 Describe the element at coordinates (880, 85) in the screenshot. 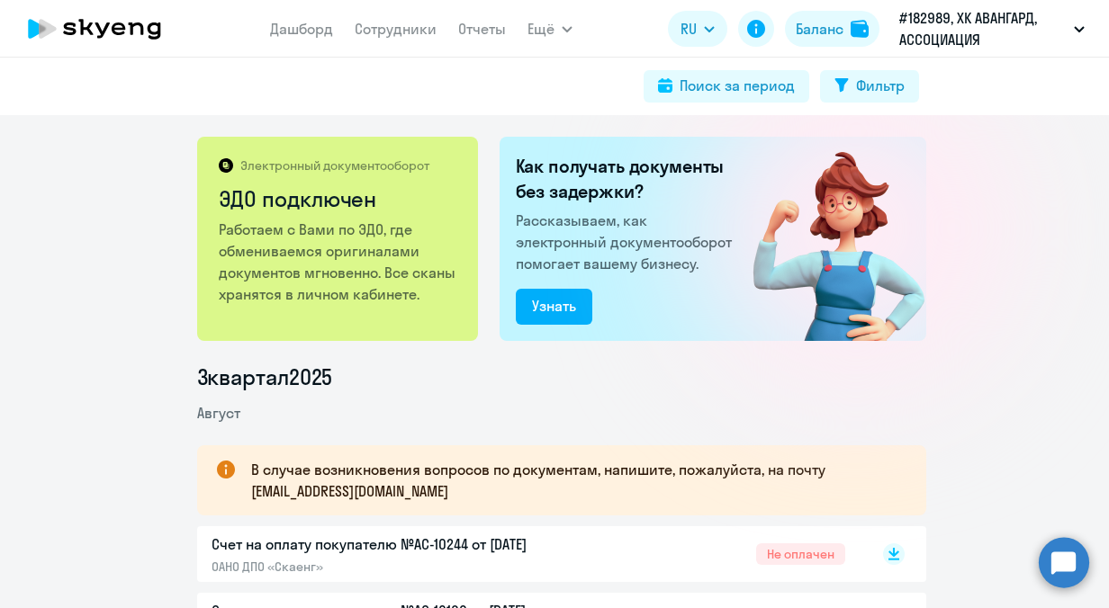

I see `div: Фильтр` at that location.